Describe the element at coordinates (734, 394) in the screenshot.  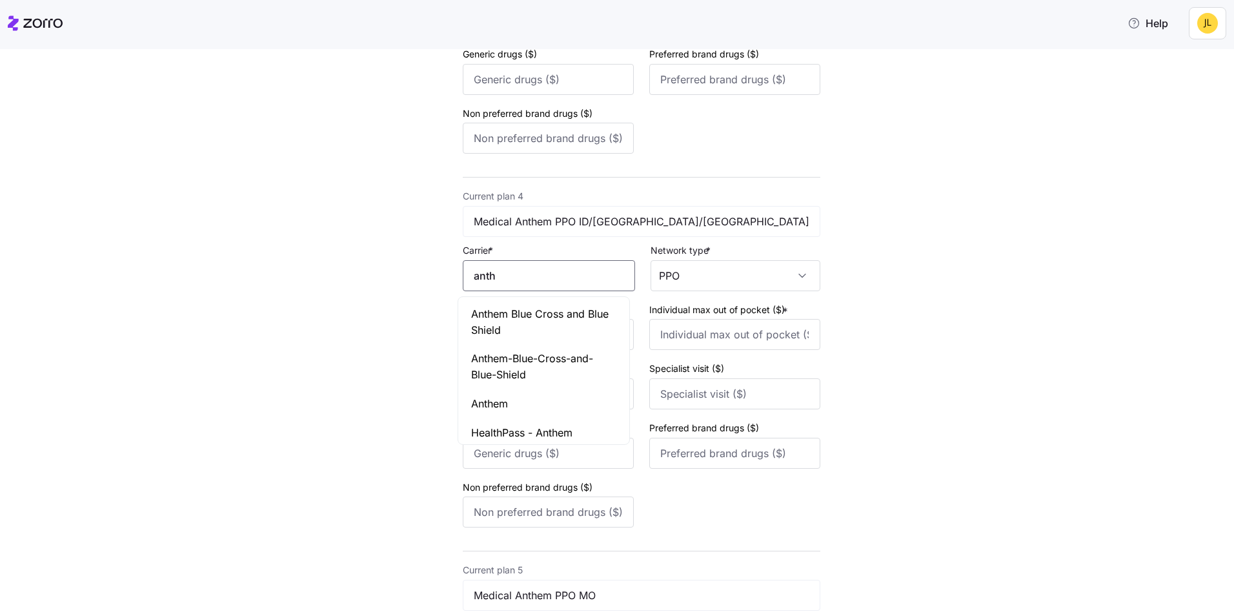
I see `input: Specialist visit ($)` at that location.